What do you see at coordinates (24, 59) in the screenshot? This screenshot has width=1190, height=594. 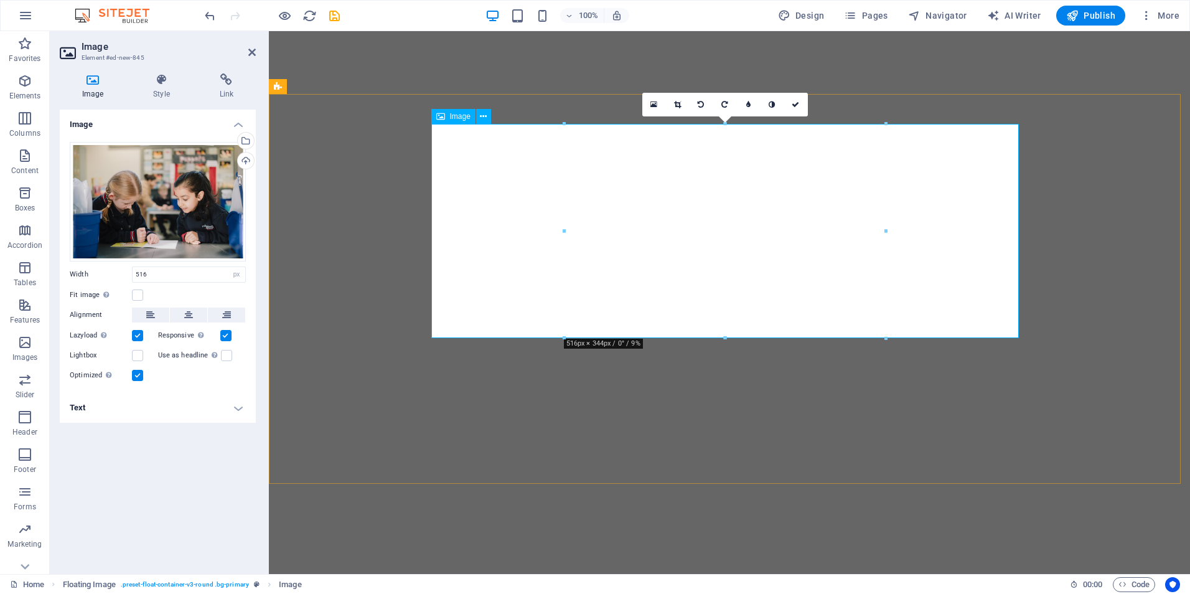 I see `p: Favorites` at bounding box center [24, 59].